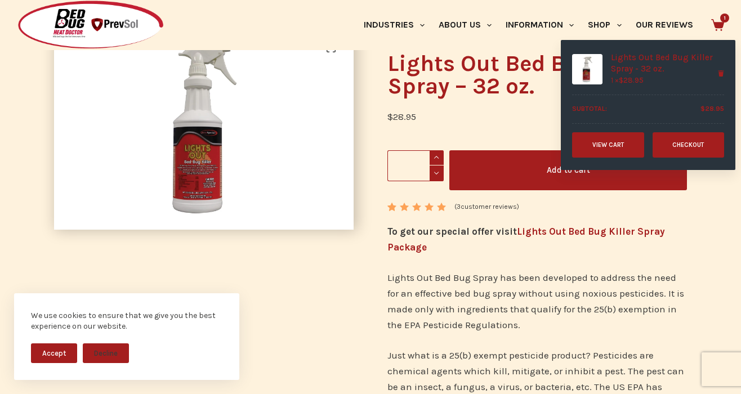 This screenshot has width=741, height=394. I want to click on strong: To get our special offer visit, so click(526, 239).